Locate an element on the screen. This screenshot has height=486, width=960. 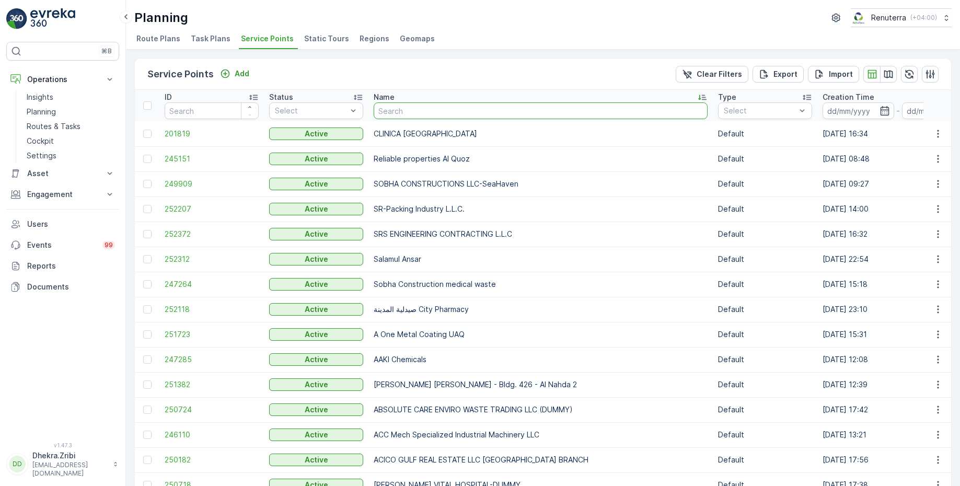
td: SOBHA CONSTRUCTIONS LLC-SeaHaven is located at coordinates (540, 184).